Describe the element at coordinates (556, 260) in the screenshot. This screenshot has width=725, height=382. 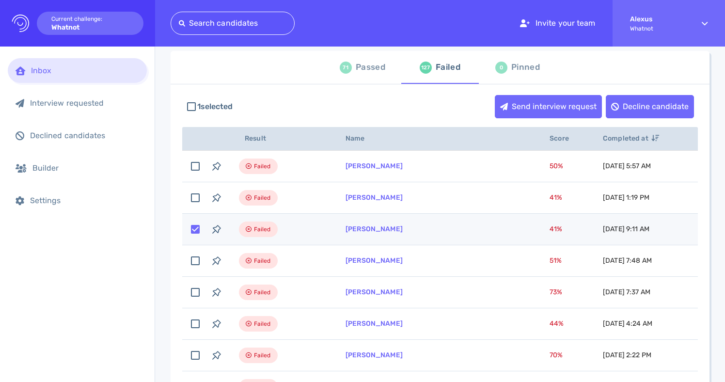
I see `span: 51 %` at that location.